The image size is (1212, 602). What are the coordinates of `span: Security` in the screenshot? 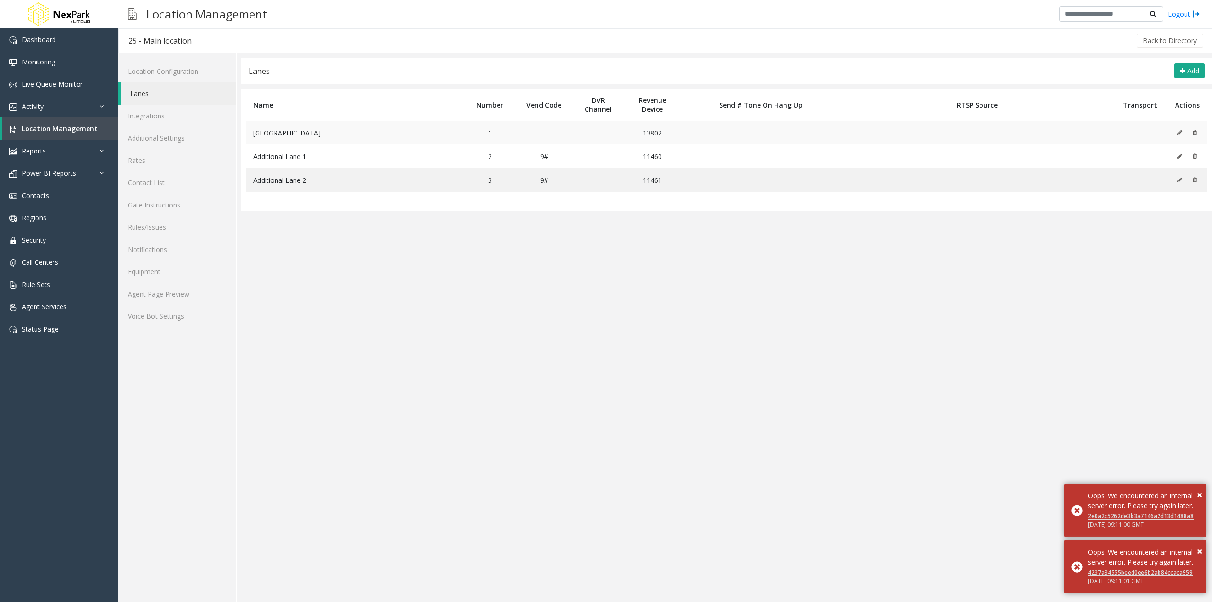 It's located at (34, 240).